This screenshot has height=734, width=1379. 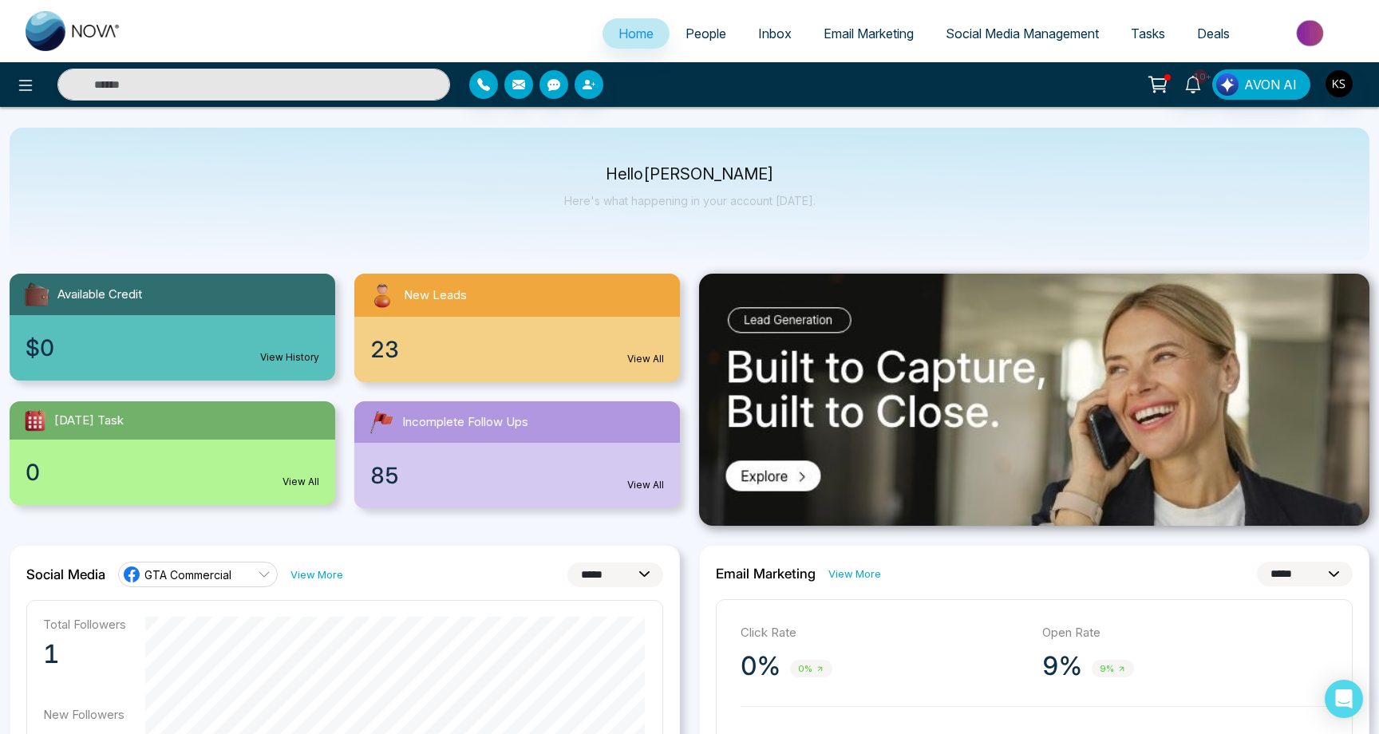 What do you see at coordinates (869, 34) in the screenshot?
I see `a: Email Marketing` at bounding box center [869, 34].